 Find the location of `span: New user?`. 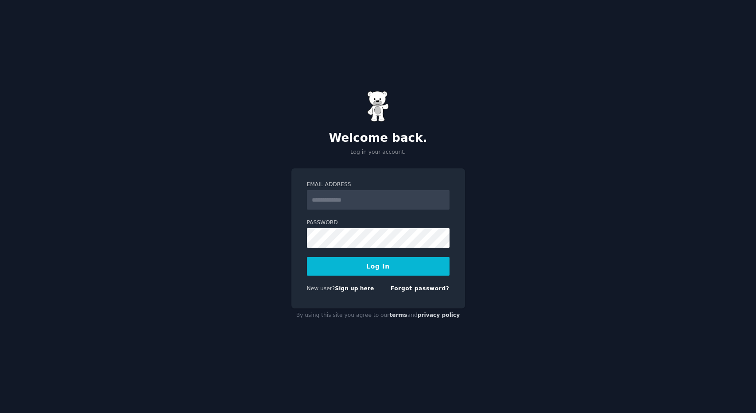

span: New user? is located at coordinates (321, 288).